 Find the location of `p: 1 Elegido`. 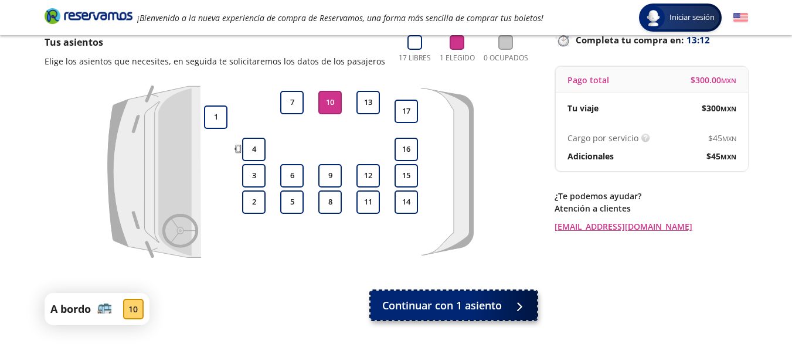

p: 1 Elegido is located at coordinates (457, 58).